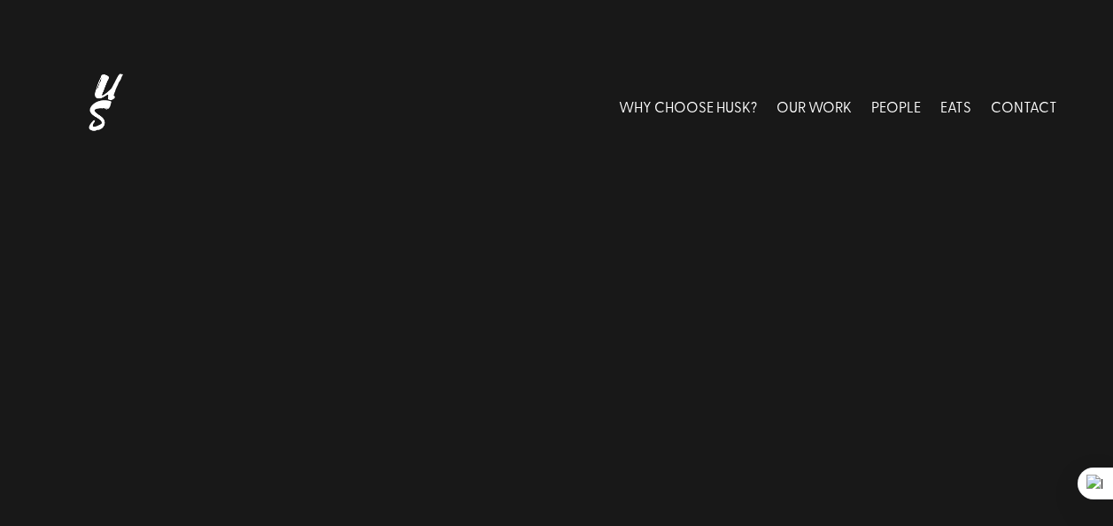 Image resolution: width=1113 pixels, height=526 pixels. I want to click on a: CONTACT, so click(1024, 105).